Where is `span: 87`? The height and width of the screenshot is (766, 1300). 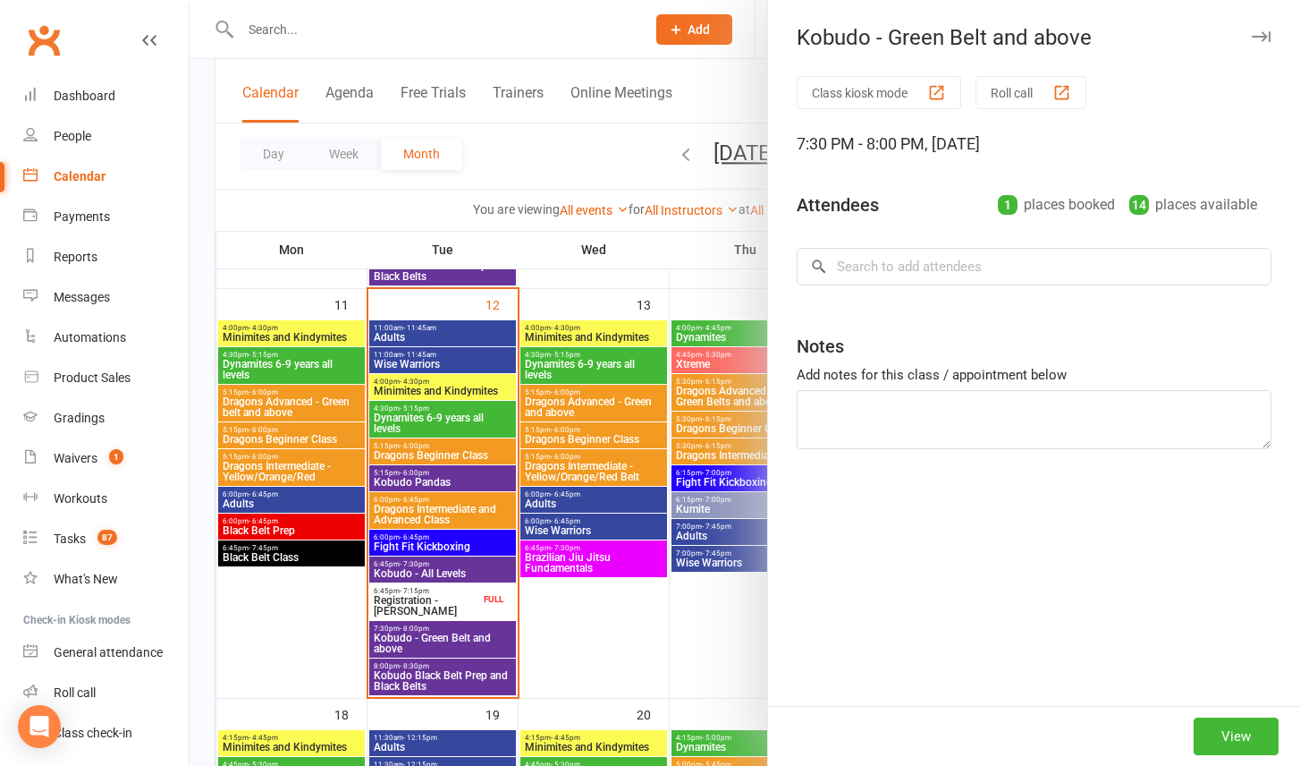 span: 87 is located at coordinates (107, 537).